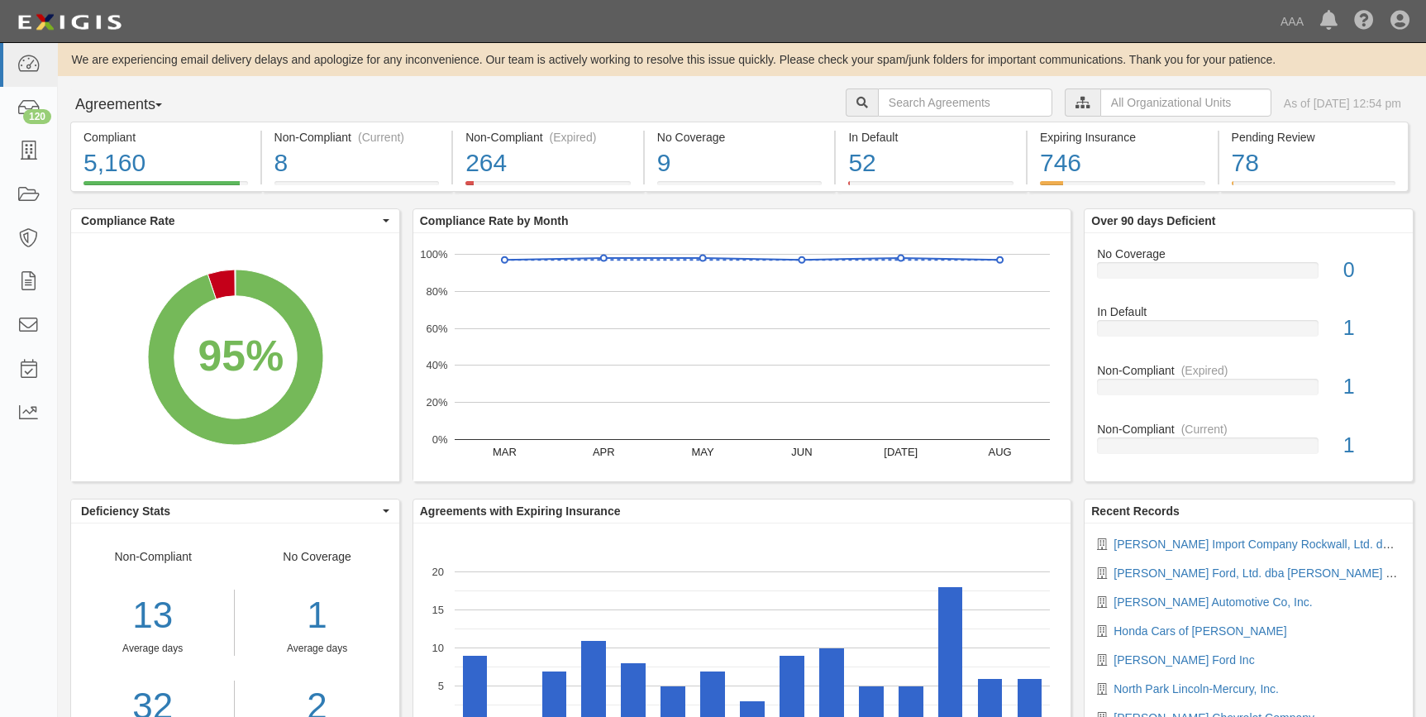 This screenshot has width=1426, height=717. What do you see at coordinates (235, 511) in the screenshot?
I see `button: Deficiency Stats` at bounding box center [235, 511].